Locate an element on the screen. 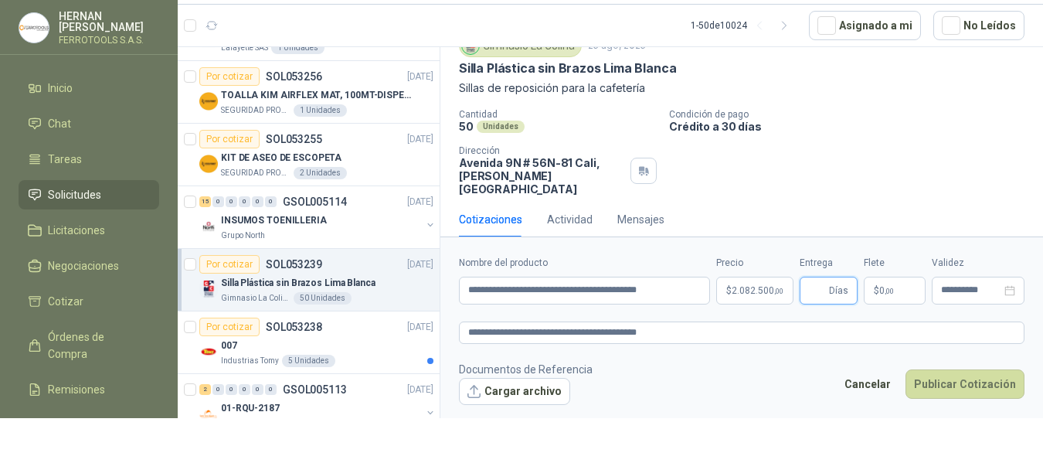 The height and width of the screenshot is (463, 1043). a: Solicitudes is located at coordinates (89, 195).